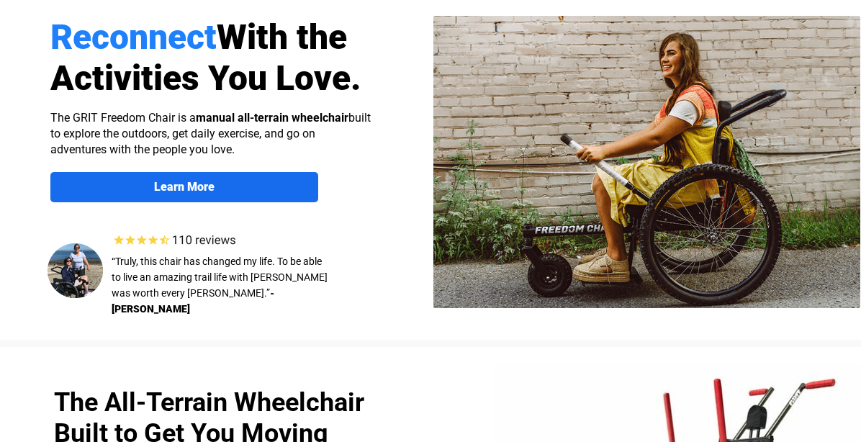 Image resolution: width=861 pixels, height=442 pixels. What do you see at coordinates (220, 277) in the screenshot?
I see `span: “Truly, this chair has changed my life. To be able to live an amazing trail life with [PERSON_NAM...` at bounding box center [220, 277].